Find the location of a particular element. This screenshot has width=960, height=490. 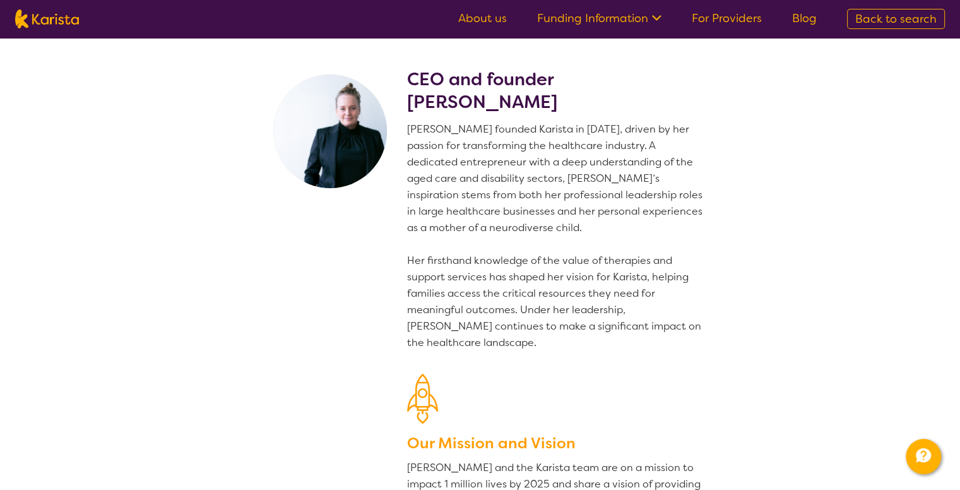

a: Blog is located at coordinates (804, 18).